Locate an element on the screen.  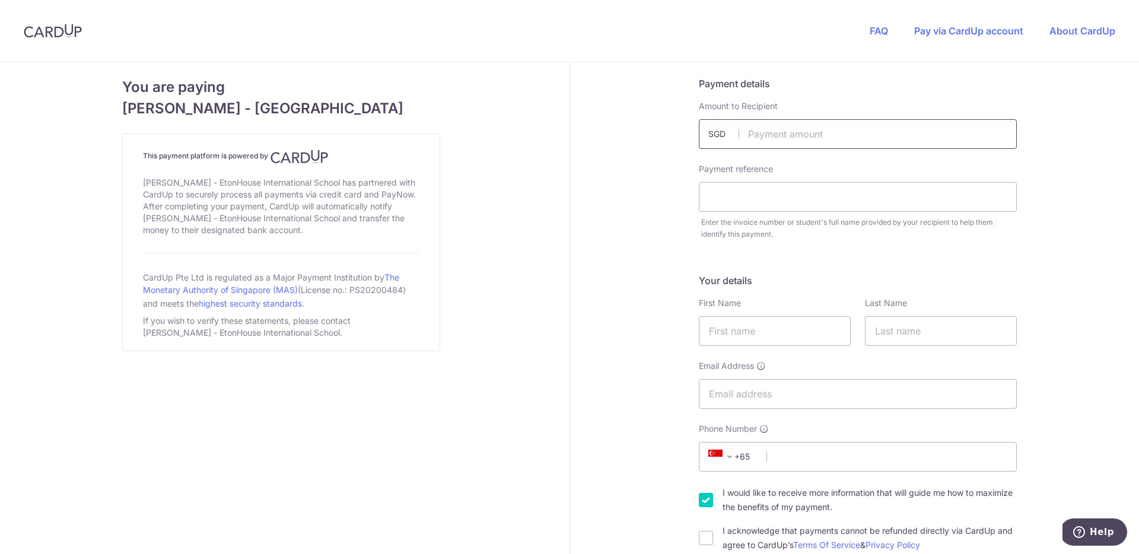
h4: This payment platform is powered by is located at coordinates (281, 157).